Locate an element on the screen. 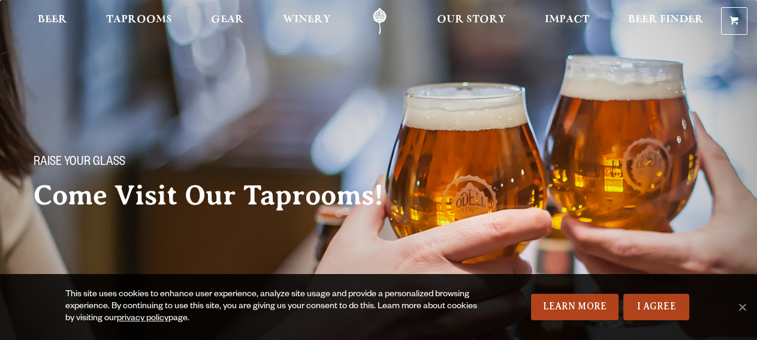 This screenshot has height=340, width=757. h2: Come Visit Our Taprooms! is located at coordinates (221, 195).